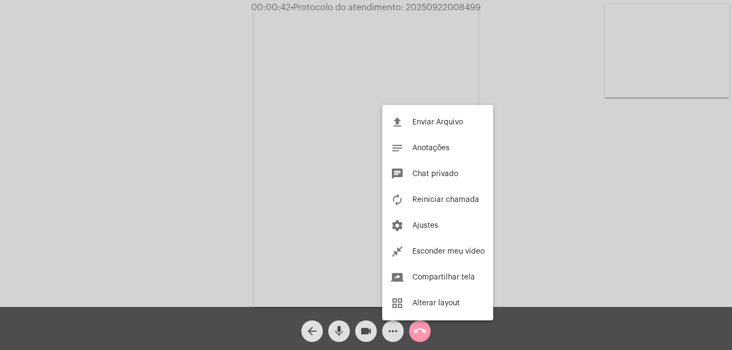 This screenshot has height=350, width=732. Describe the element at coordinates (435, 174) in the screenshot. I see `span: Chat privado` at that location.